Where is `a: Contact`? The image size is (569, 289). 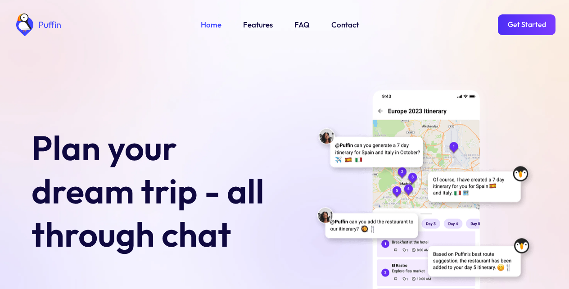 a: Contact is located at coordinates (345, 25).